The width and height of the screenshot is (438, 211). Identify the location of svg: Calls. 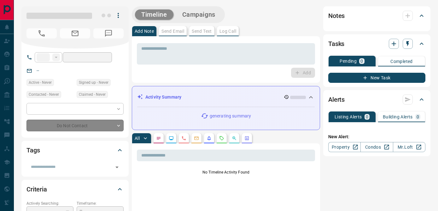
(184, 139).